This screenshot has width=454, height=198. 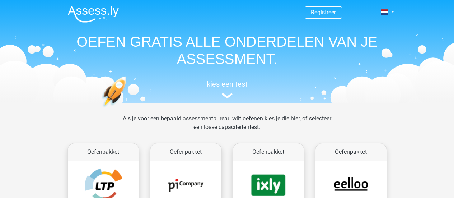 What do you see at coordinates (227, 84) in the screenshot?
I see `h5: kies een test` at bounding box center [227, 84].